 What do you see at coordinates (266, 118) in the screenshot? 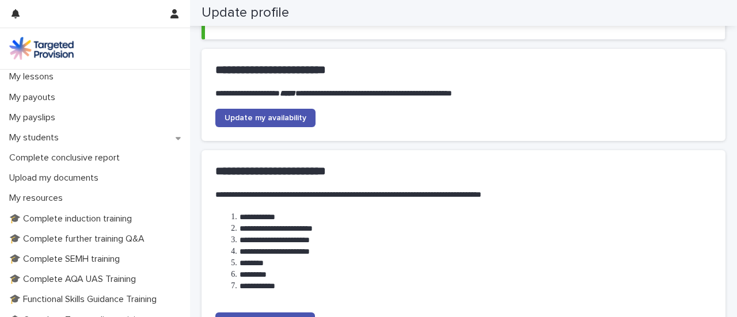
I see `span: Update my availability` at bounding box center [266, 118].